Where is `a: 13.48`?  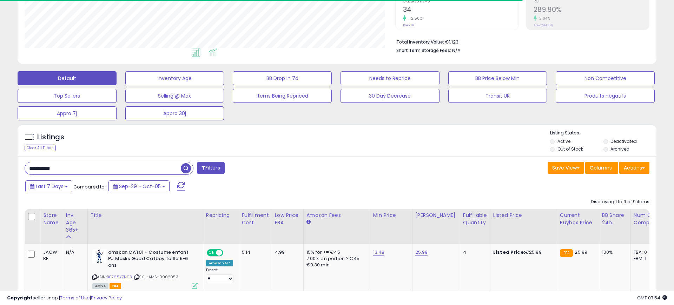 a: 13.48 is located at coordinates (379, 252).